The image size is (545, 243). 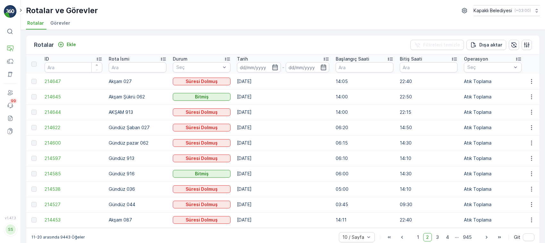 What do you see at coordinates (73, 97) in the screenshot?
I see `a: 214645` at bounding box center [73, 97].